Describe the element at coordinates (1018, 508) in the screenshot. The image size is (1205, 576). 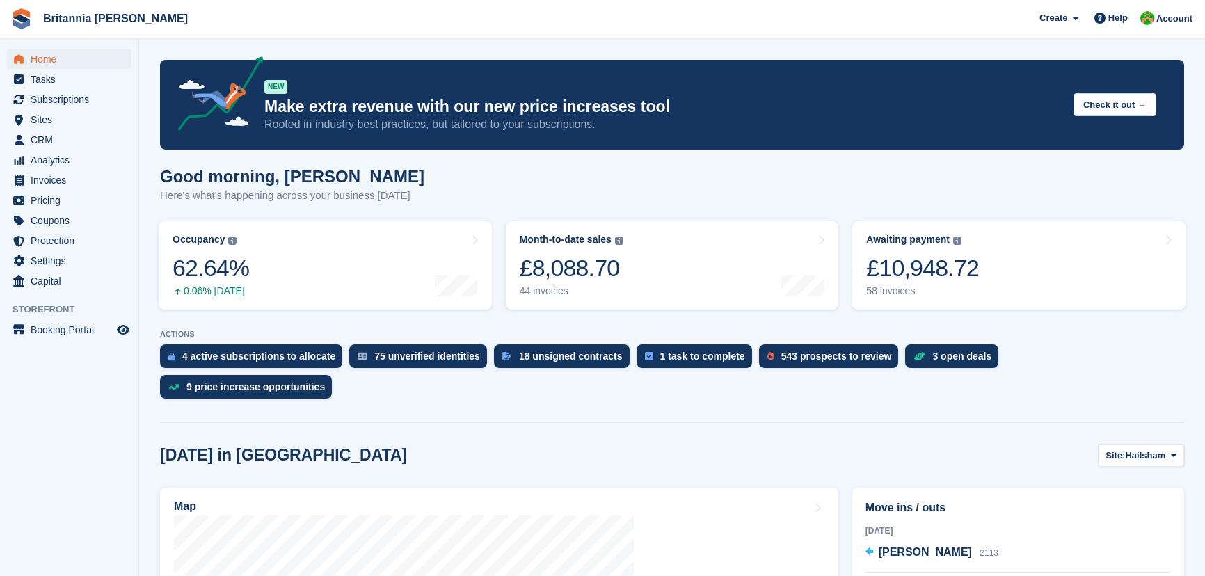
I see `h2: Move ins / outs` at that location.